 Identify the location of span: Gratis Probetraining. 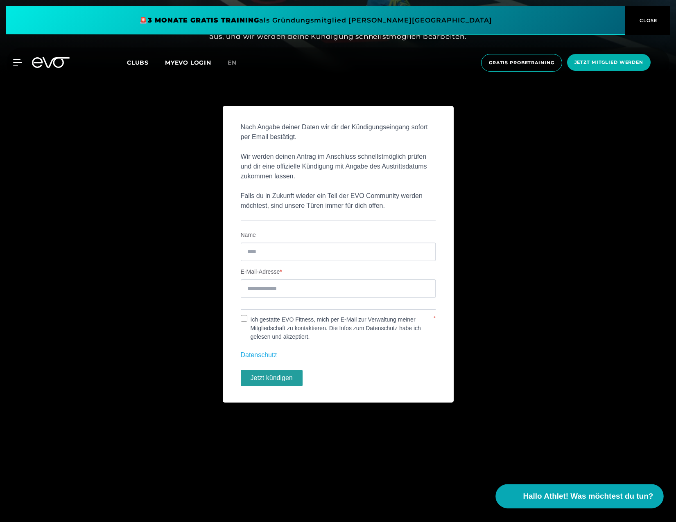
(521, 63).